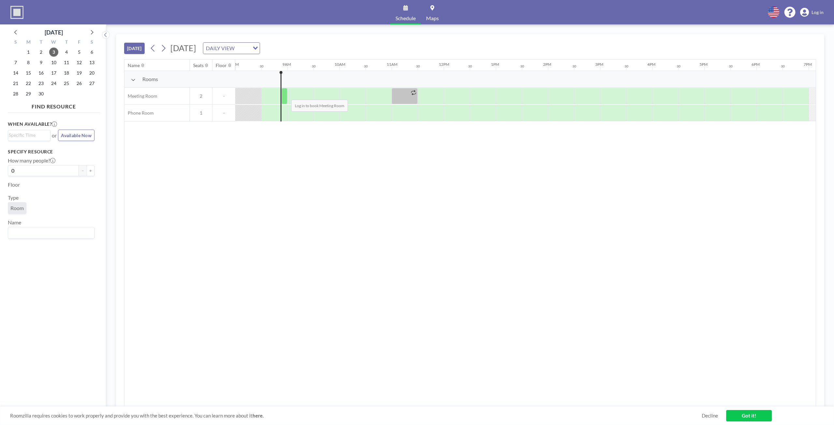 This screenshot has height=425, width=834. I want to click on div: 5PM, so click(703, 64).